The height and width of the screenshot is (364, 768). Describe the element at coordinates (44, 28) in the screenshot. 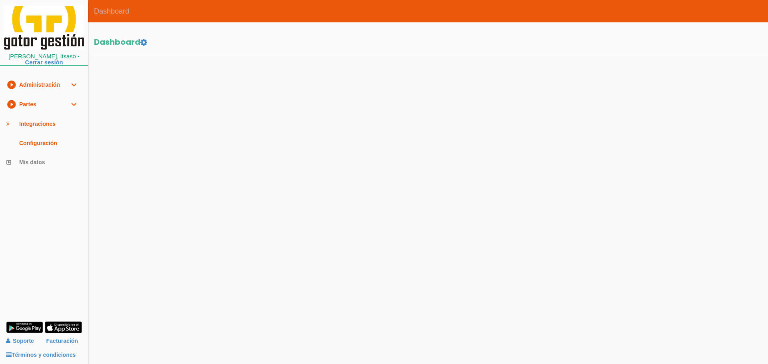

I see `img: itcons-logo` at that location.